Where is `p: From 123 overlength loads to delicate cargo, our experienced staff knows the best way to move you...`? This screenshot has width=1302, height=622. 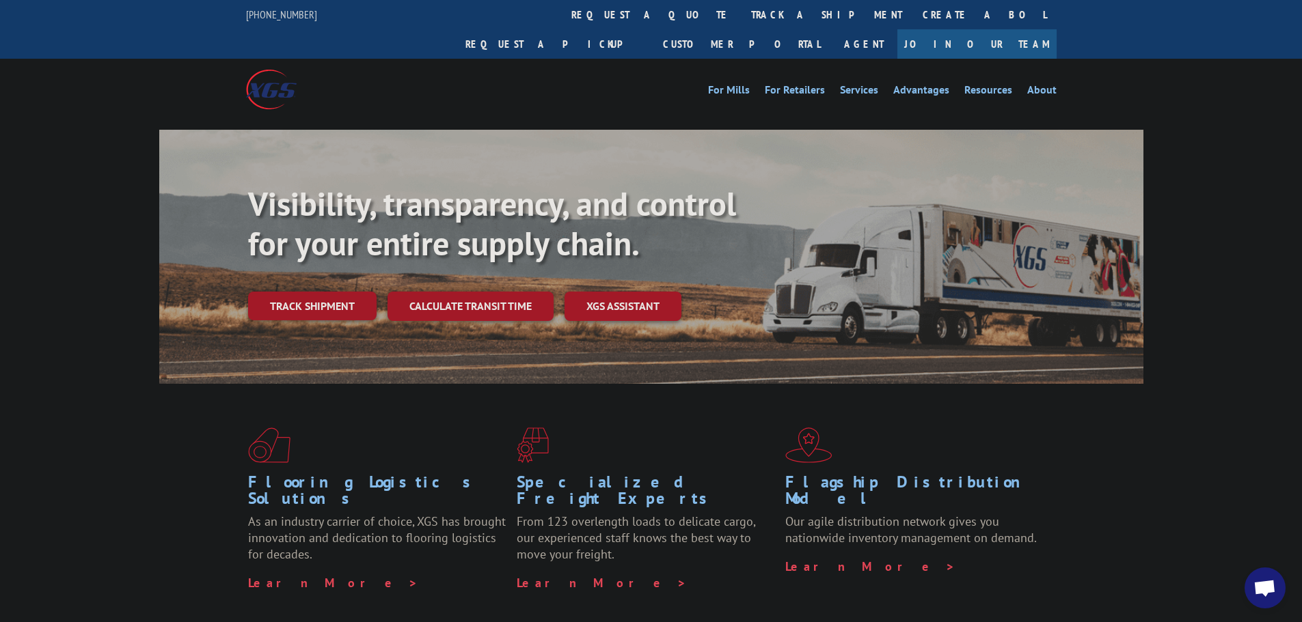 p: From 123 overlength loads to delicate cargo, our experienced staff knows the best way to move you... is located at coordinates (646, 544).